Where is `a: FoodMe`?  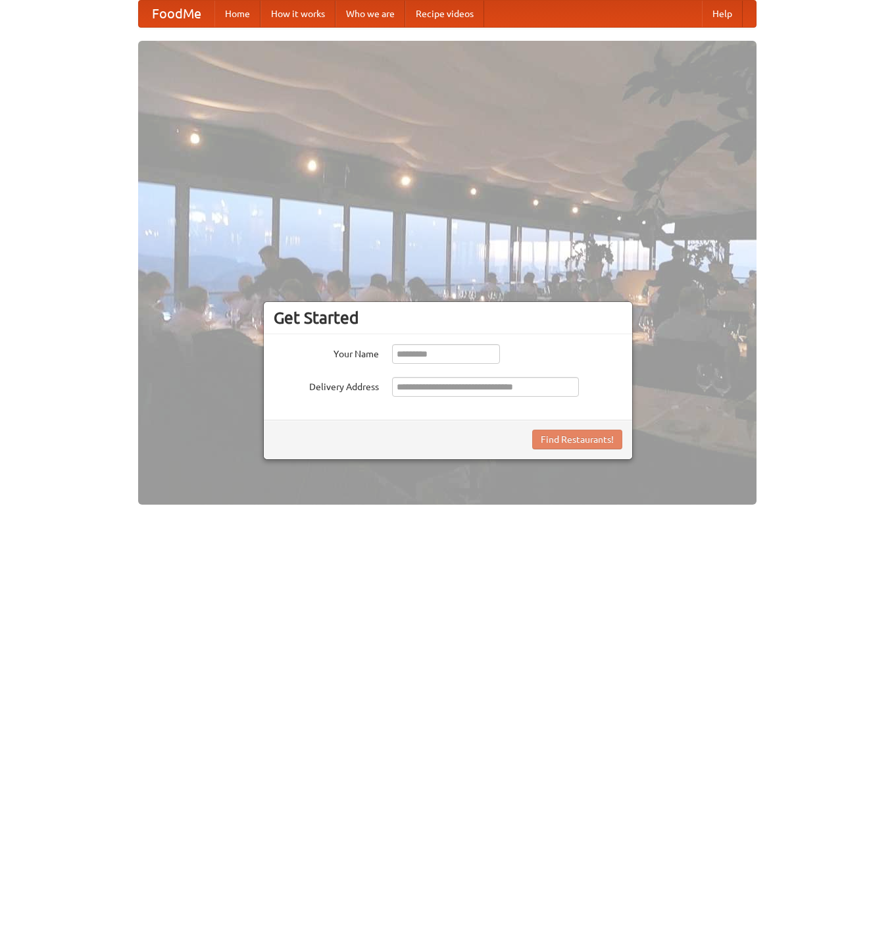 a: FoodMe is located at coordinates (176, 14).